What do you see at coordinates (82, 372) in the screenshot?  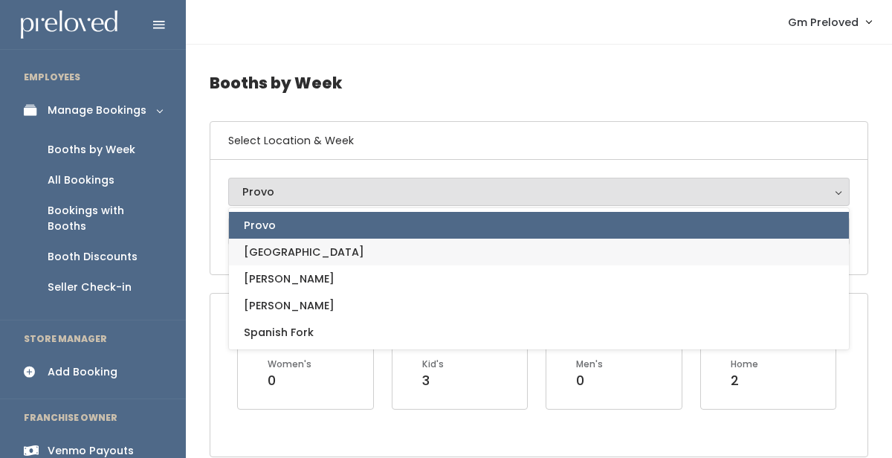 I see `div: Add Booking` at bounding box center [82, 372].